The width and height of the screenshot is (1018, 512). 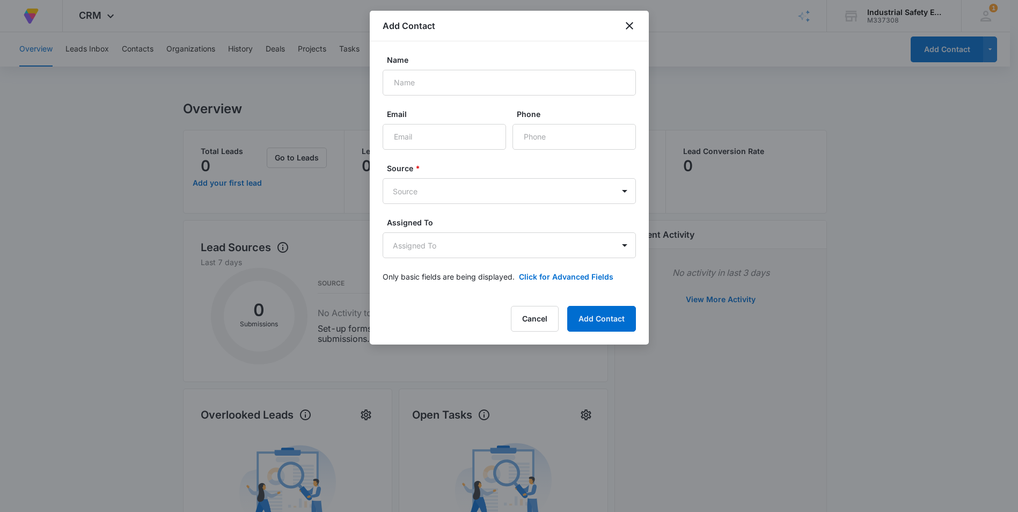 I want to click on label: Email, so click(x=449, y=114).